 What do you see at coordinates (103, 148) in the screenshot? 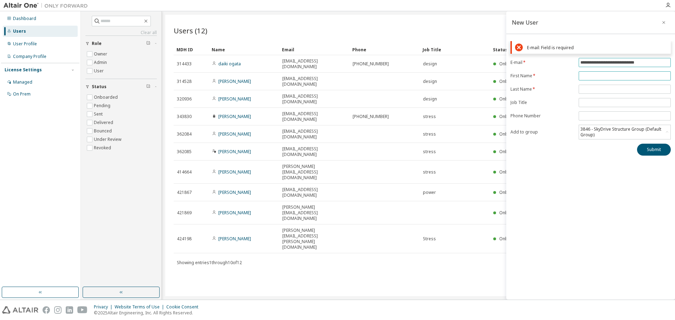
I see `label: Revoked` at bounding box center [103, 148].